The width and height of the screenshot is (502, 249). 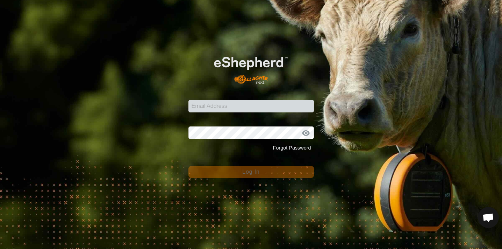 I want to click on button: Log In, so click(x=251, y=172).